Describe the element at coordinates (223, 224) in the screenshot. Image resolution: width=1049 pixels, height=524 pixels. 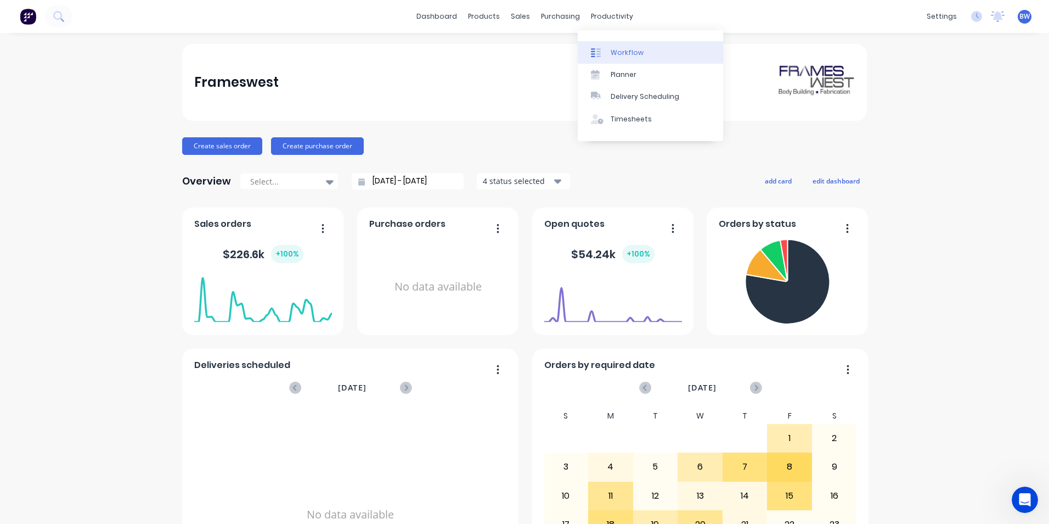
I see `span: Sales orders` at that location.